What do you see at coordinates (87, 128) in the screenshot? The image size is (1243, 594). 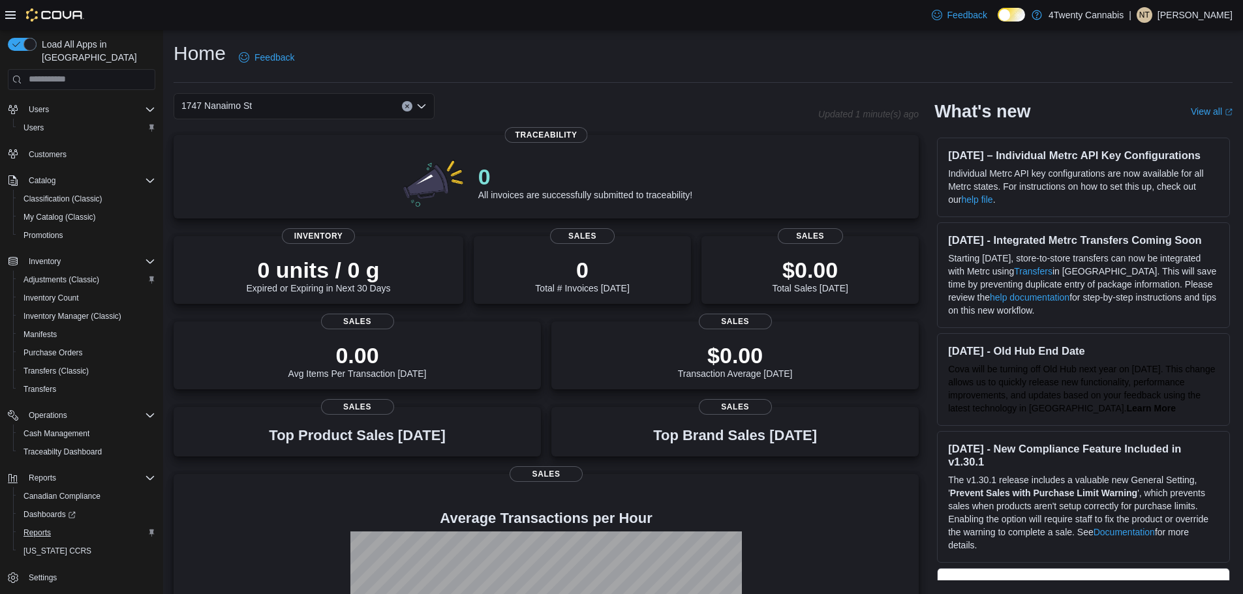 I see `button: Users` at bounding box center [87, 128].